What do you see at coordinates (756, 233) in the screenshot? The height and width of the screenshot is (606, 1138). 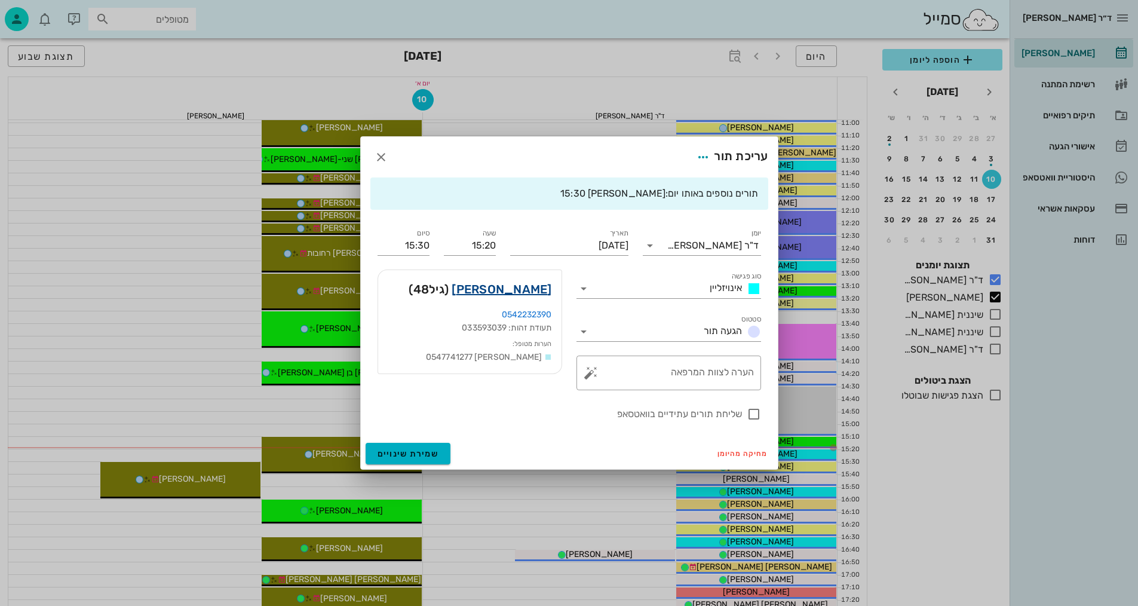 I see `label: יומן` at bounding box center [756, 233].